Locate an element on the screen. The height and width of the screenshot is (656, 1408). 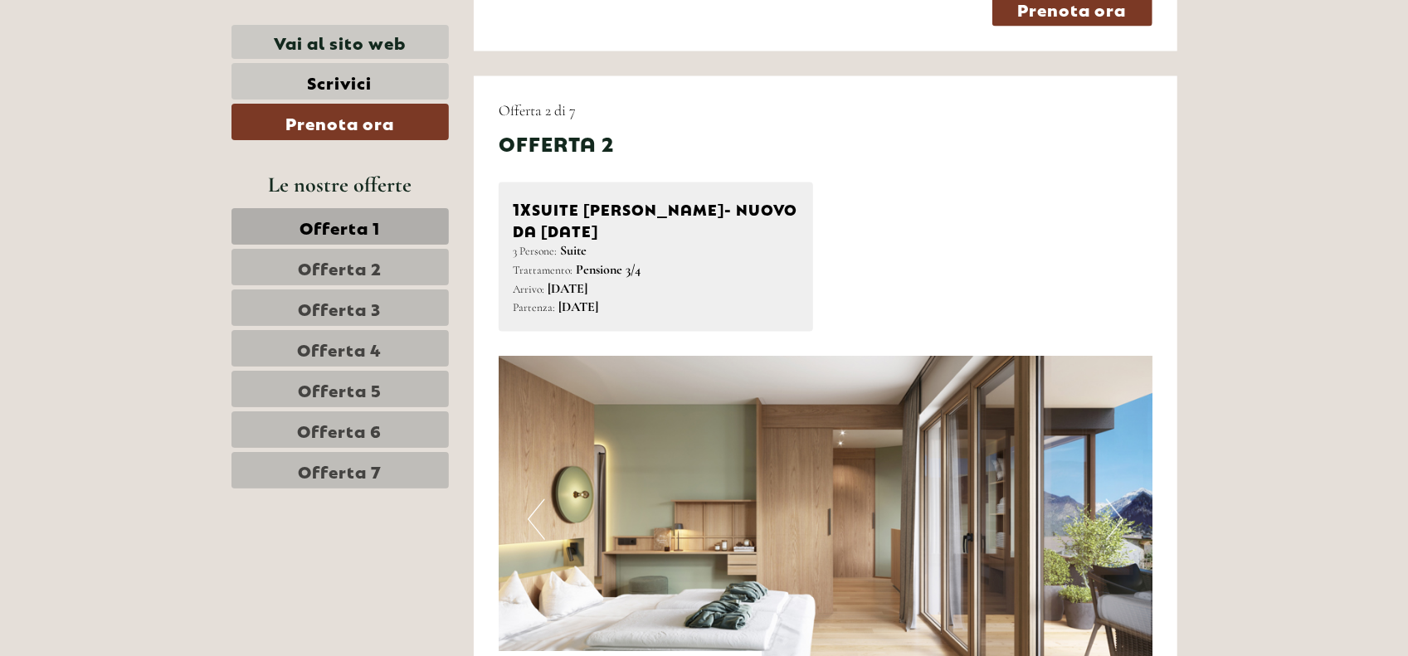
a: Prenota ora is located at coordinates (340, 122).